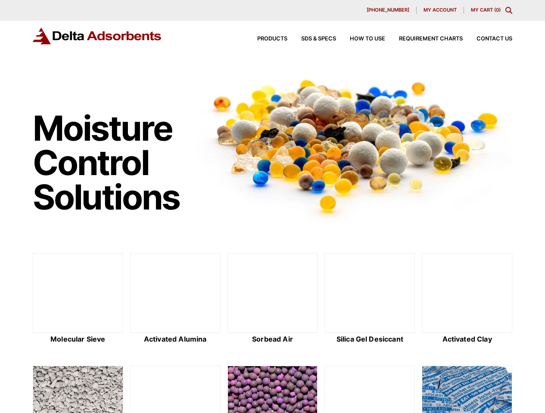 The image size is (545, 413). I want to click on img: Image, so click(353, 145).